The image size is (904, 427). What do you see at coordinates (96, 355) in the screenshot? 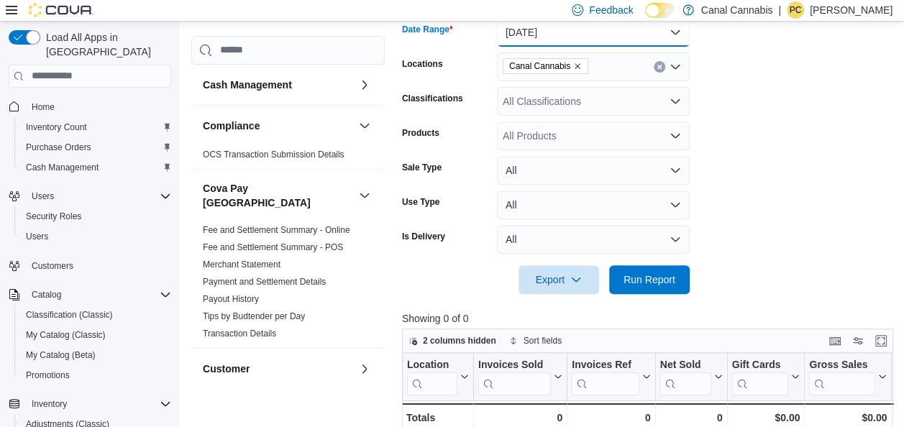
I see `button: My Catalog (Beta)` at bounding box center [96, 355].